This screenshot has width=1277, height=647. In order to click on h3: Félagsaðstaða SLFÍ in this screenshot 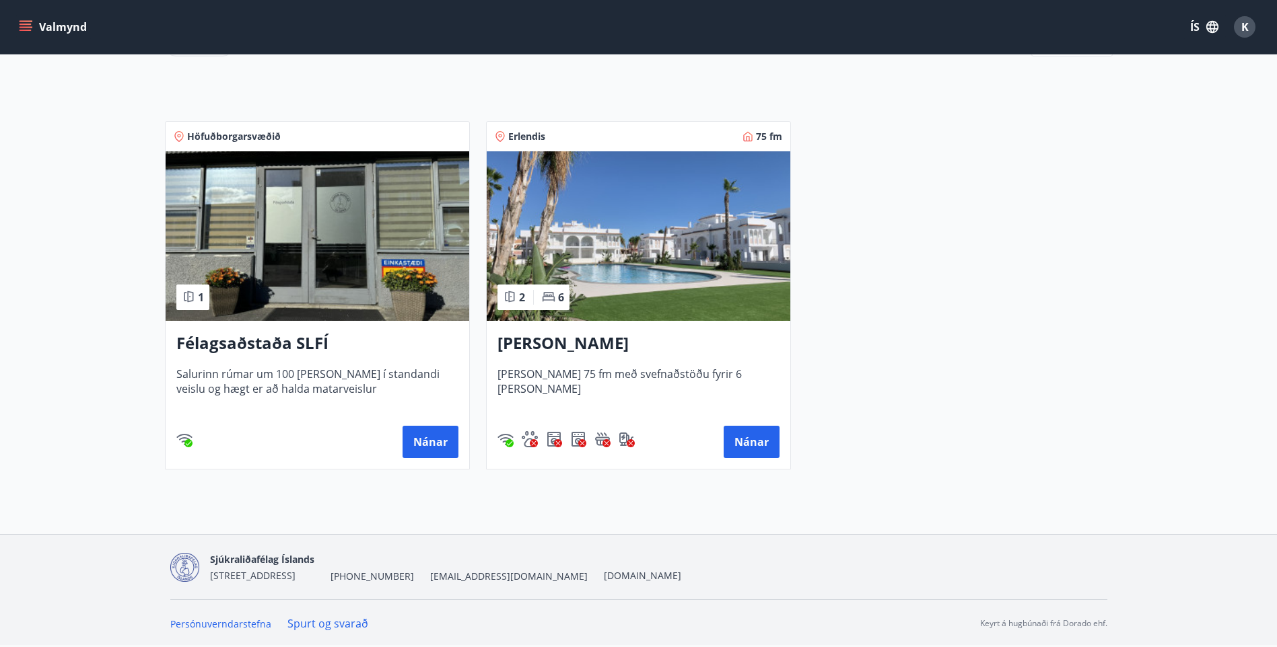, I will do `click(317, 344)`.